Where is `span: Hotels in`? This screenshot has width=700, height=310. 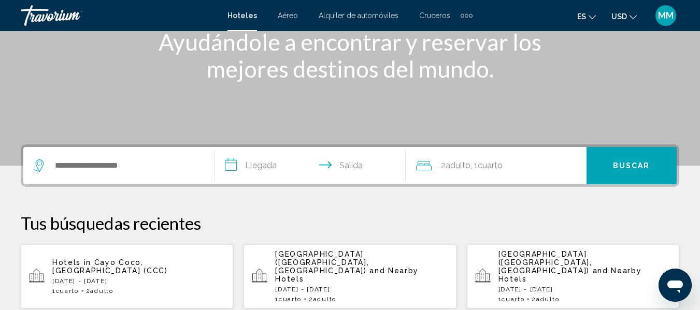
span: Hotels in is located at coordinates (72, 263).